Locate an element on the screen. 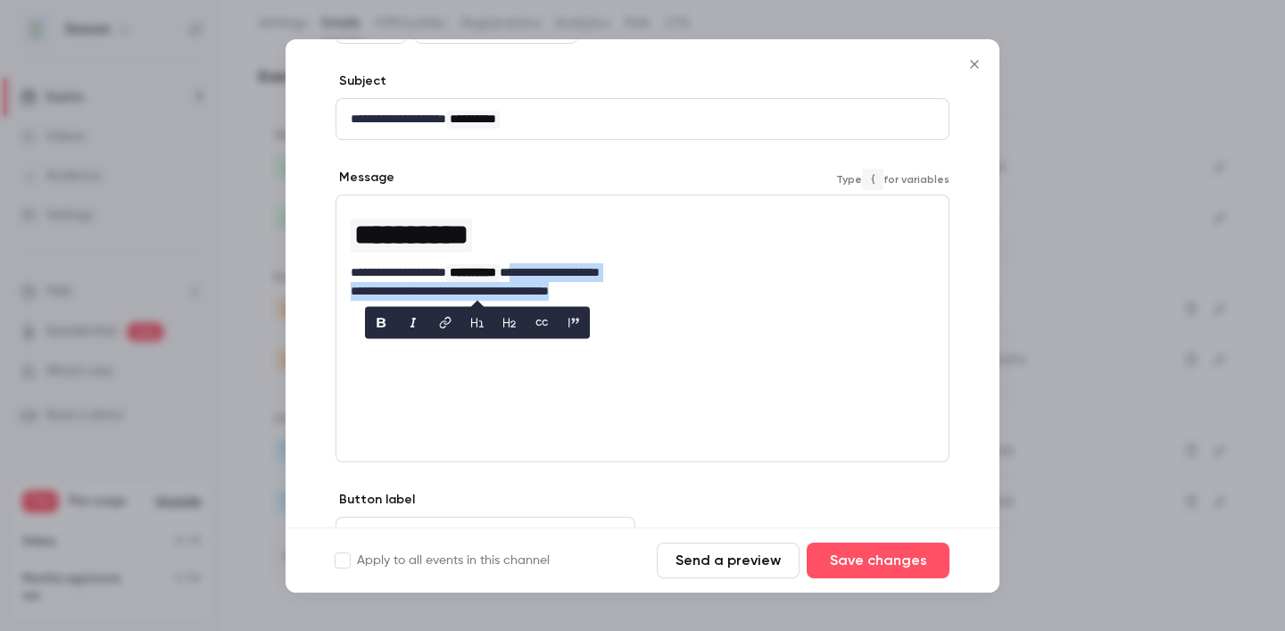 This screenshot has width=1285, height=631. button: blockquote is located at coordinates (574, 322).